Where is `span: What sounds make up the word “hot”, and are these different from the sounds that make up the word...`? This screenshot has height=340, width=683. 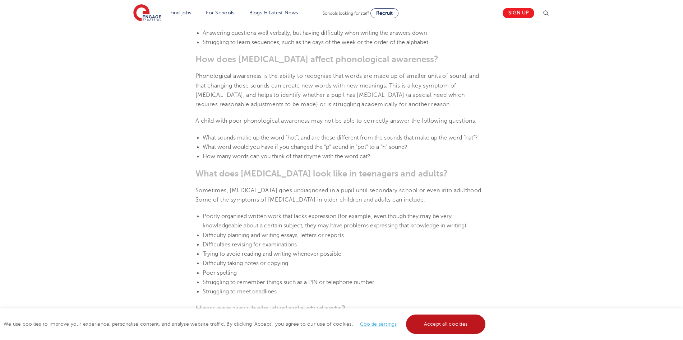
span: What sounds make up the word “hot”, and are these different from the sounds that make up the word... is located at coordinates (340, 138).